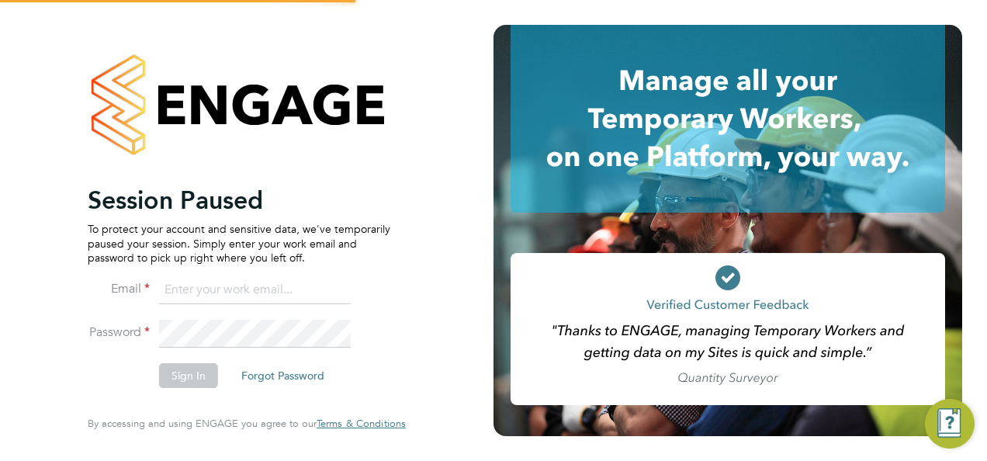  What do you see at coordinates (247, 423) in the screenshot?
I see `span: By accessing and using ENGAGE you agree to our` at bounding box center [247, 423].